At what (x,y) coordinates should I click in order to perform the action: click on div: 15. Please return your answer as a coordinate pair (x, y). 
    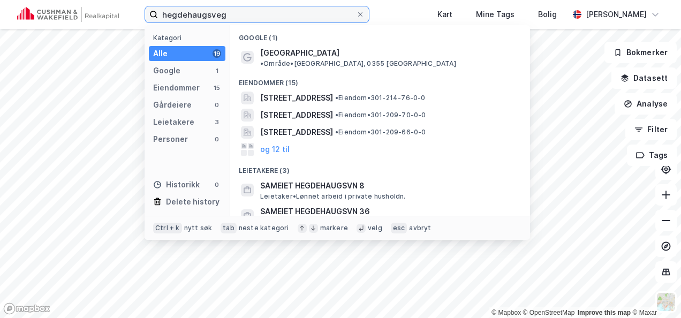
    Looking at the image, I should click on (217, 88).